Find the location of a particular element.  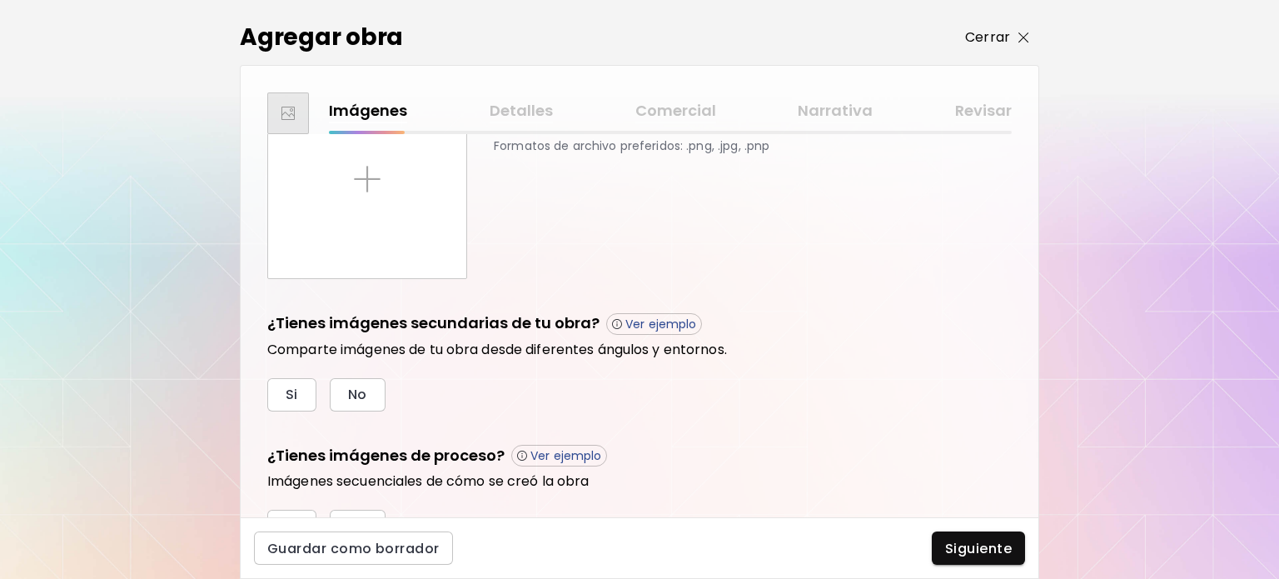

h5: ¿Tienes imágenes secundarias de tu obra? is located at coordinates (433, 323).